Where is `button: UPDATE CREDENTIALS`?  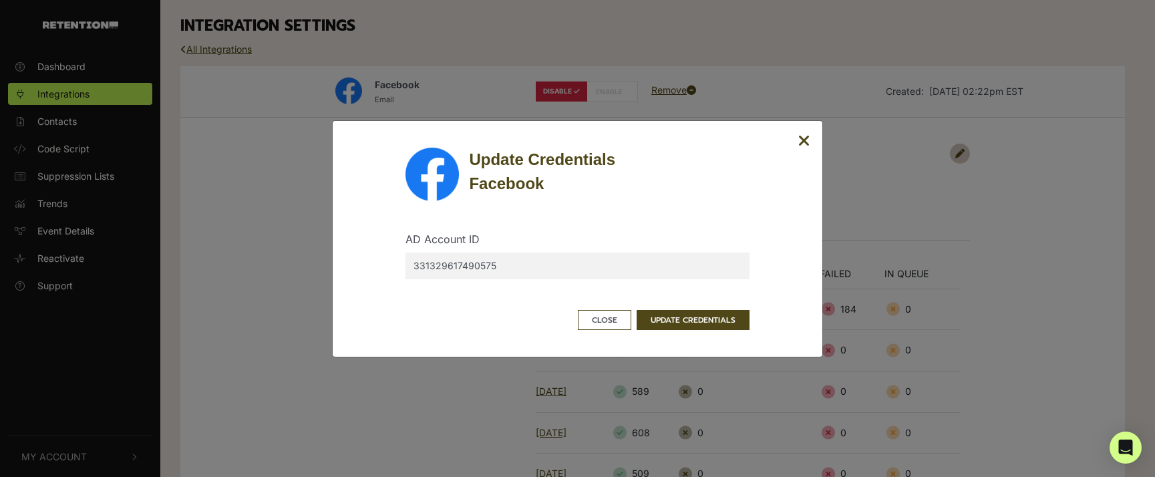 button: UPDATE CREDENTIALS is located at coordinates (693, 320).